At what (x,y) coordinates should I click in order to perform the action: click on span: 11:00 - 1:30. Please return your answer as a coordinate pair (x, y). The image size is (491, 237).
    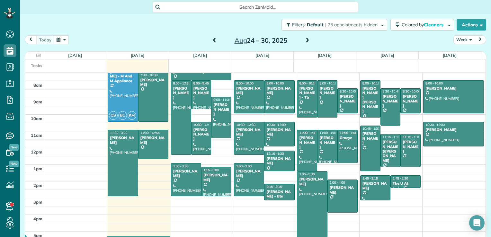
    Looking at the image, I should click on (308, 133).